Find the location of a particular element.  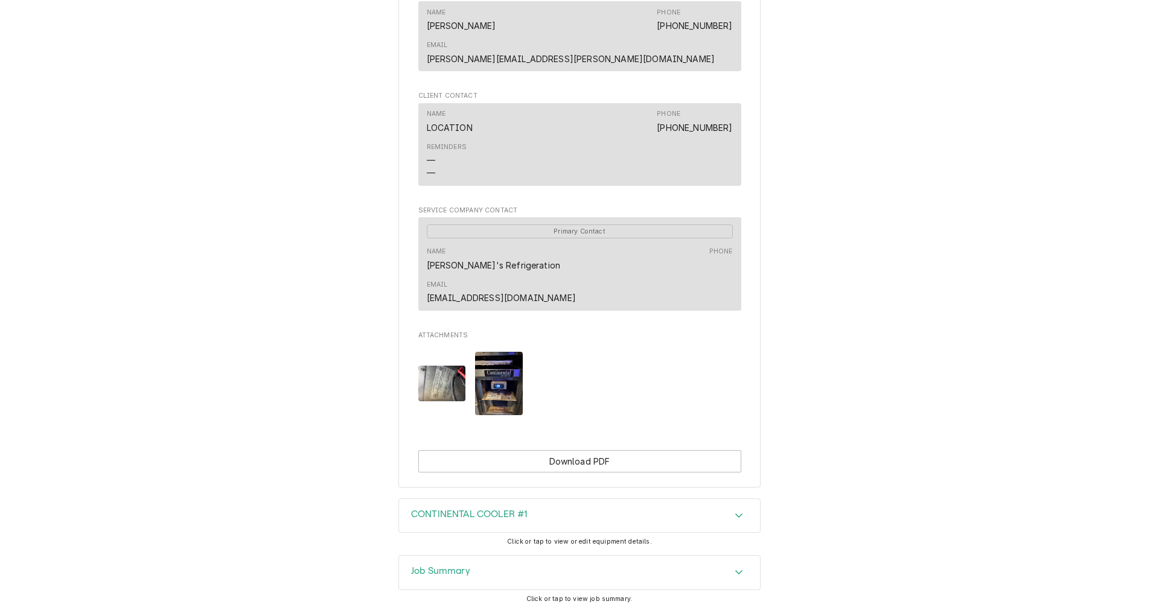

div: Job Reporter List is located at coordinates (580, 39).